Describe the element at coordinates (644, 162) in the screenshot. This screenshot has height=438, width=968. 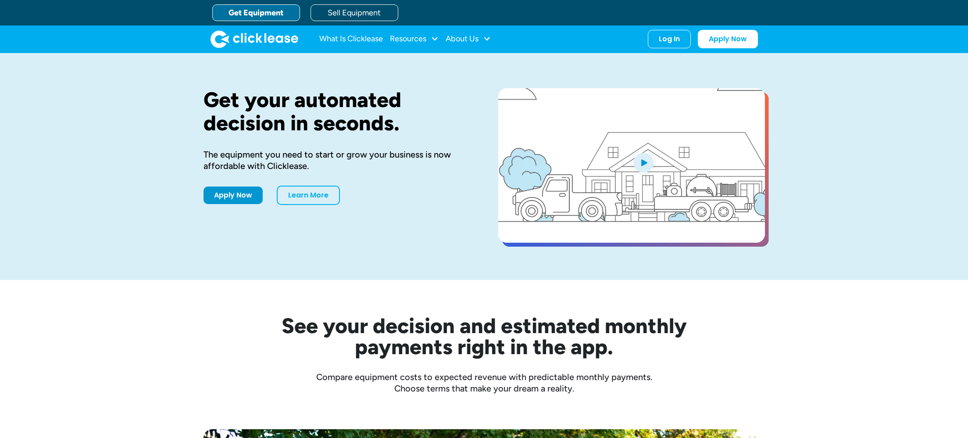
I see `img: Blue play button logo on a light blue circular background` at that location.